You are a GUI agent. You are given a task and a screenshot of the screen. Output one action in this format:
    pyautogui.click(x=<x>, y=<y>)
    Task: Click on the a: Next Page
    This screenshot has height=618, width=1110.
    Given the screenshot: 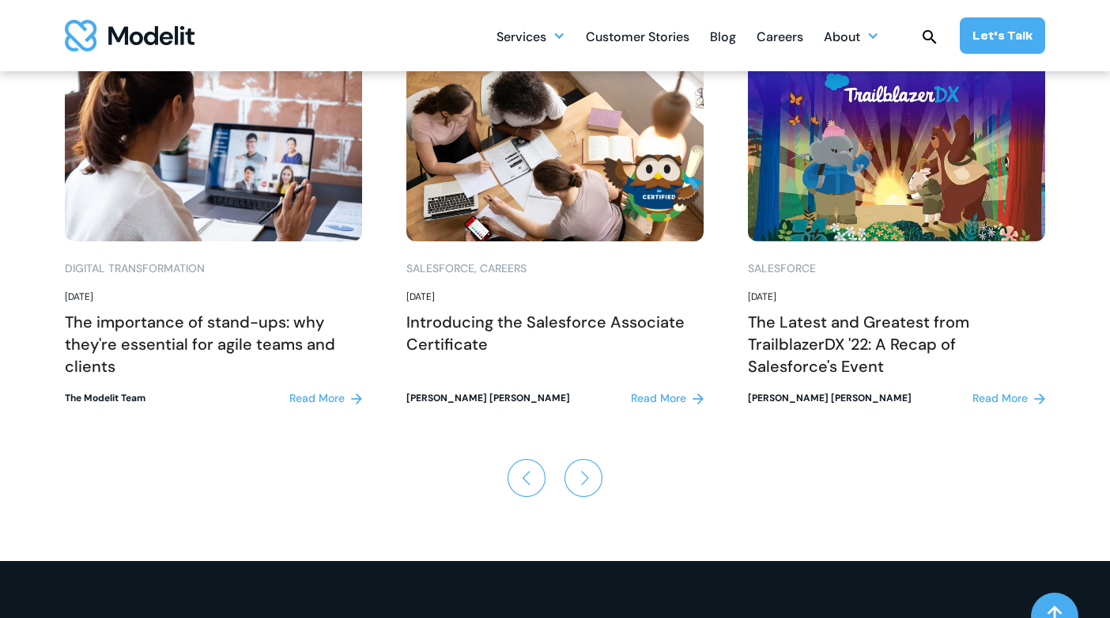 What is the action you would take?
    pyautogui.click(x=584, y=478)
    